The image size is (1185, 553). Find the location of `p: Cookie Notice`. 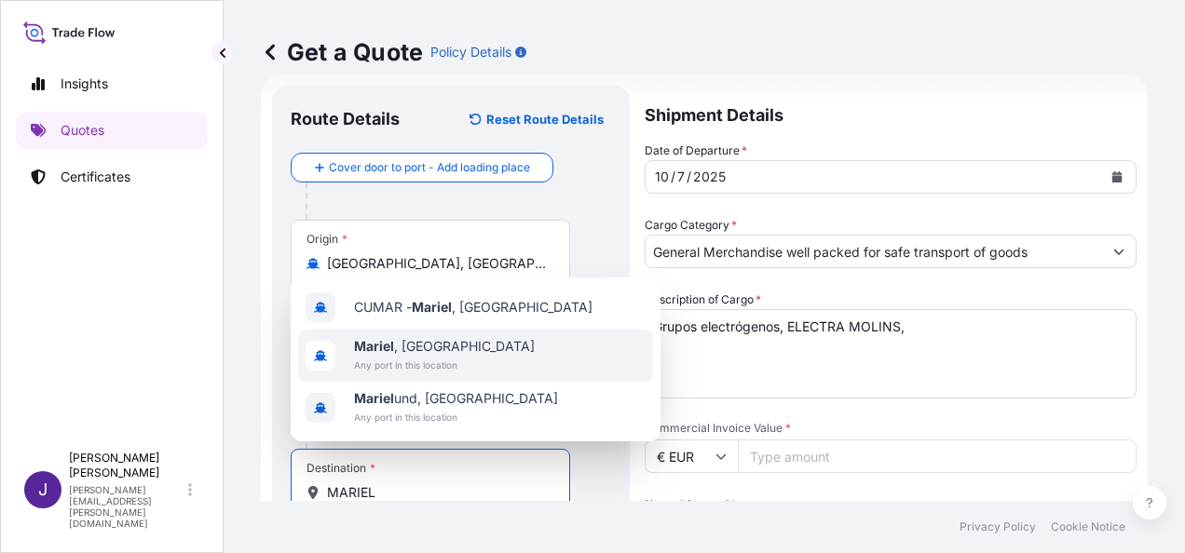

p: Cookie Notice is located at coordinates (1088, 527).